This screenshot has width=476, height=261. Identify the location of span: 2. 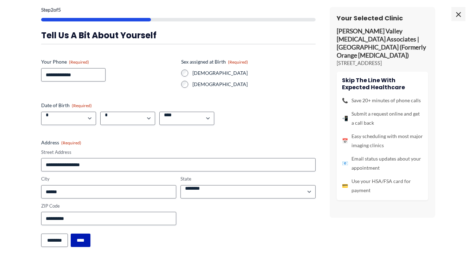
(52, 9).